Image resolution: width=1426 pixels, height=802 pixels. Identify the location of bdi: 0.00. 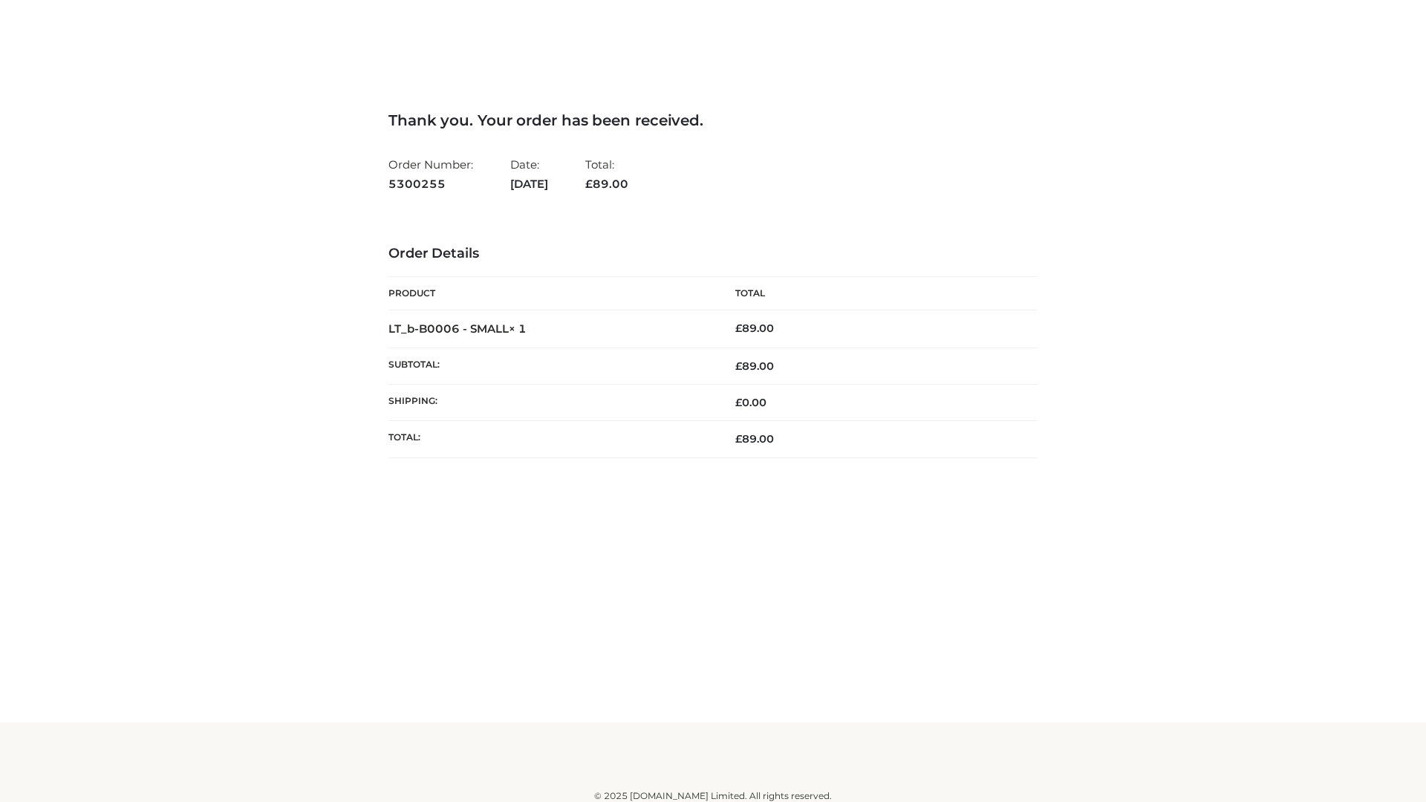
(751, 402).